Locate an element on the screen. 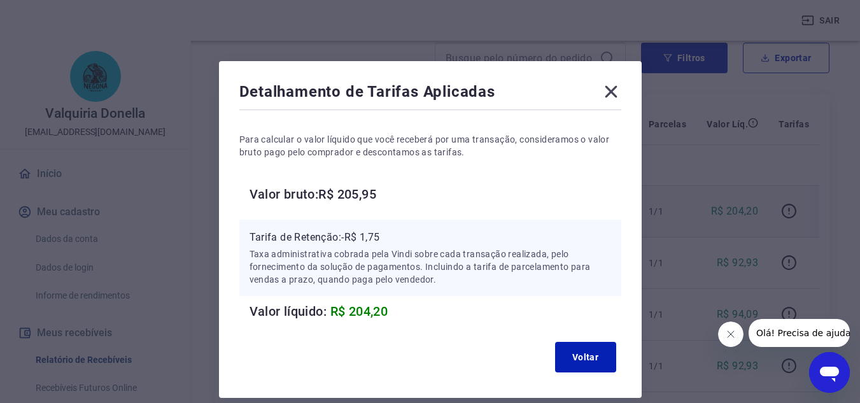 The height and width of the screenshot is (403, 860). h6: Valor líquido: is located at coordinates (435, 311).